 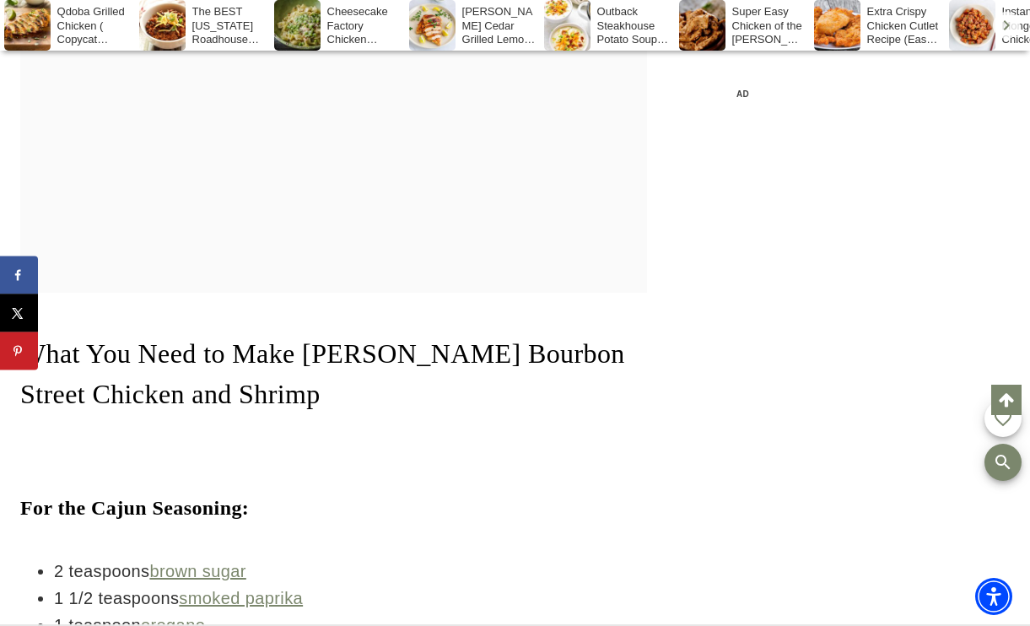 What do you see at coordinates (240, 598) in the screenshot?
I see `a: smoked paprika` at bounding box center [240, 598].